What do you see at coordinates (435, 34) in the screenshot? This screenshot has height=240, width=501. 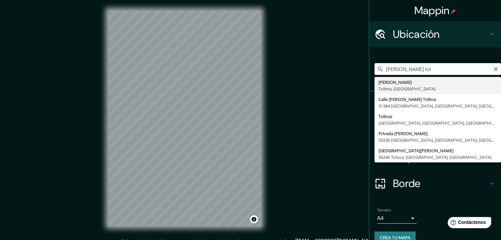 I see `div: Ubicación` at bounding box center [435, 34].